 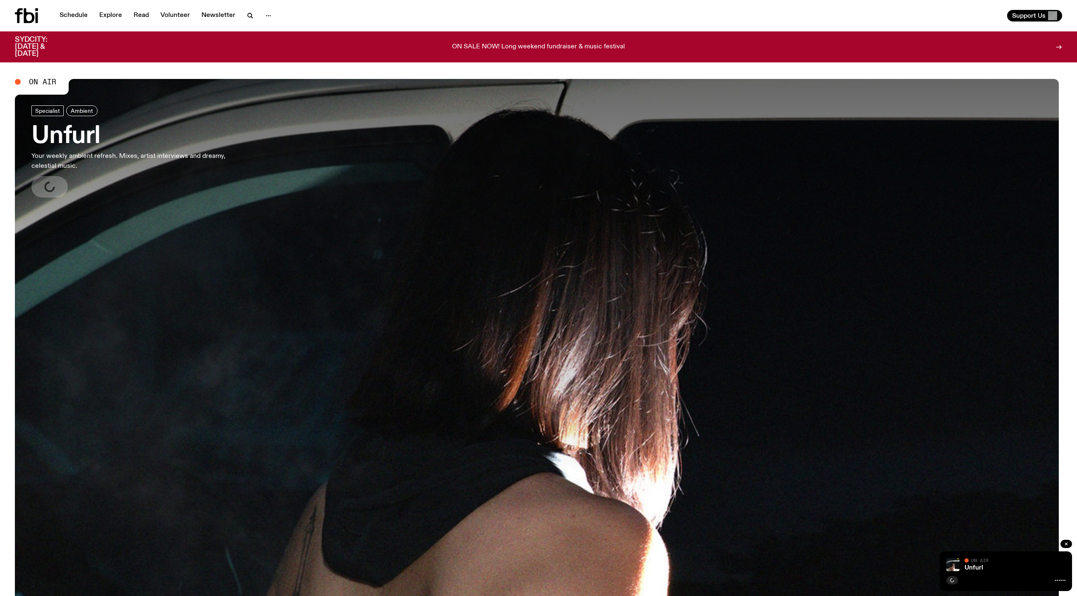 I want to click on p: ON SALE NOW! Long weekend fundraiser & music festival, so click(x=538, y=47).